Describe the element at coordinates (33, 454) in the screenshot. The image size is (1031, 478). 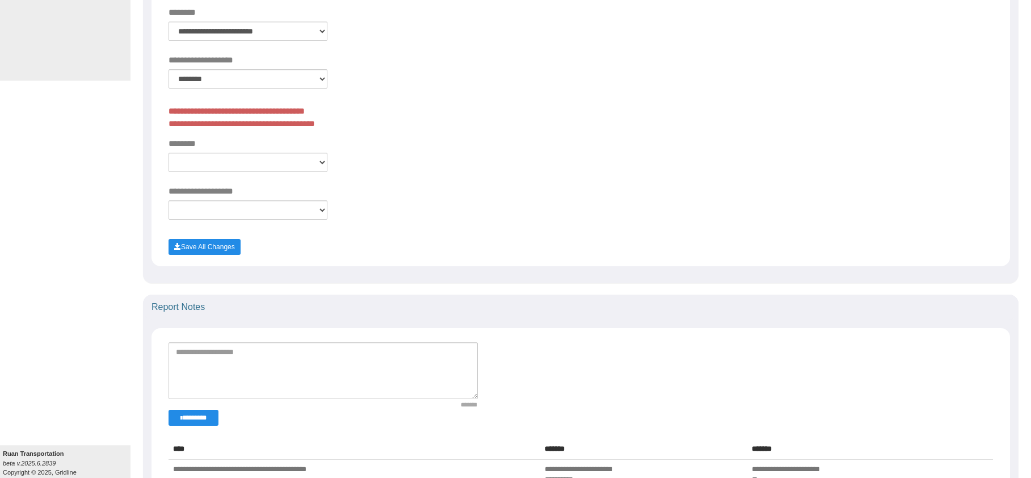
I see `b: Ruan Transportation` at that location.